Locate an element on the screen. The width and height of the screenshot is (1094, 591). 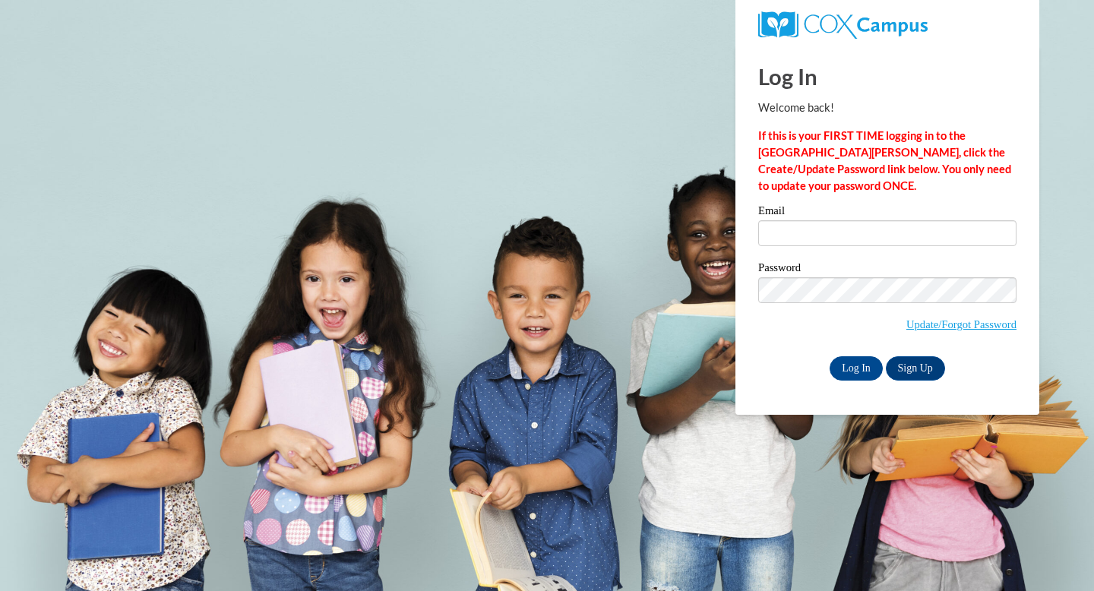
a: COX Campus is located at coordinates (842, 24).